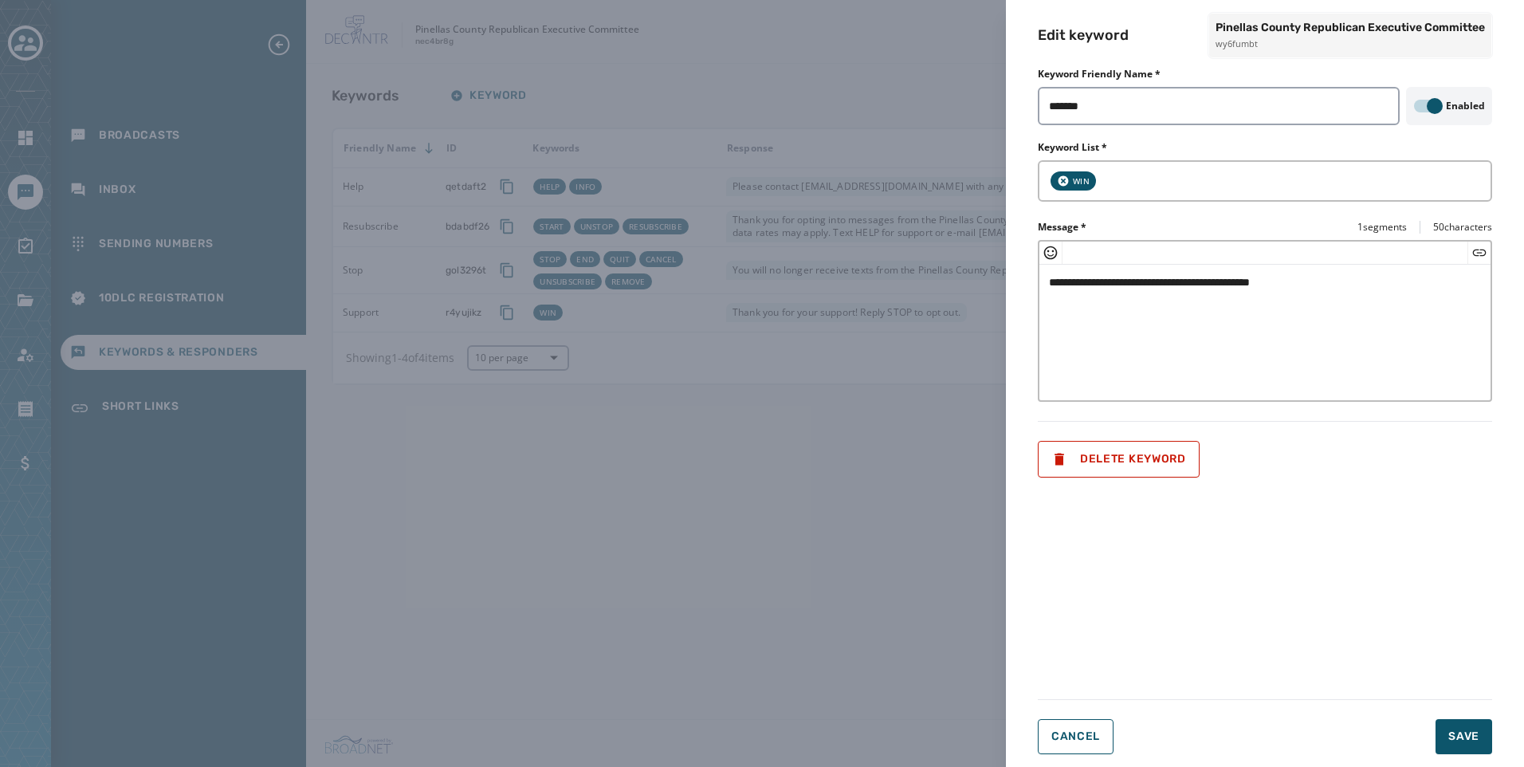  What do you see at coordinates (1119, 459) in the screenshot?
I see `span: Delete Keyword` at bounding box center [1119, 459].